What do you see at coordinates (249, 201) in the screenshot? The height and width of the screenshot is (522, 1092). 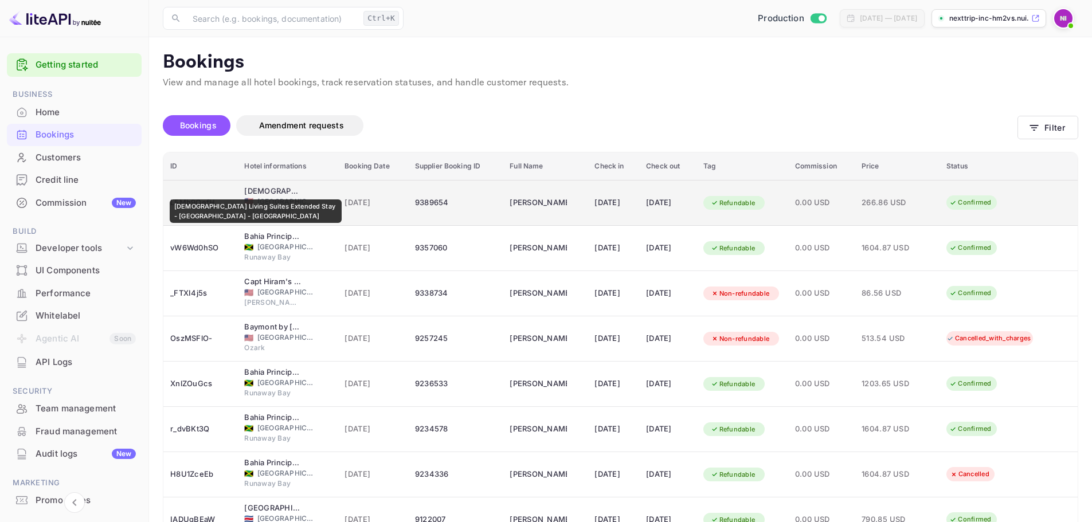 I see `span: United States of America` at bounding box center [249, 201].